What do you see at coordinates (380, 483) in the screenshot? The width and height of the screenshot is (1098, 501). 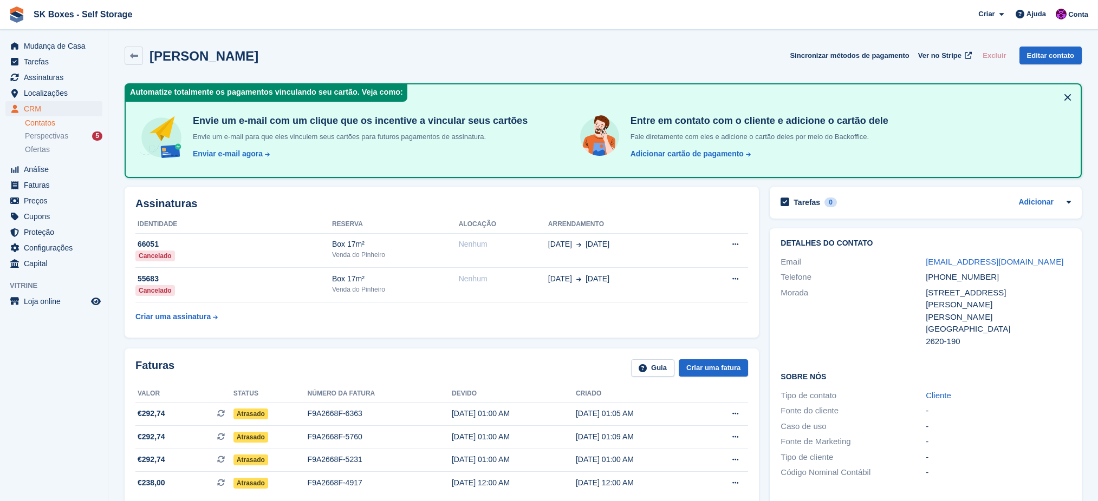 I see `div: F9A2668F-4917` at bounding box center [380, 483].